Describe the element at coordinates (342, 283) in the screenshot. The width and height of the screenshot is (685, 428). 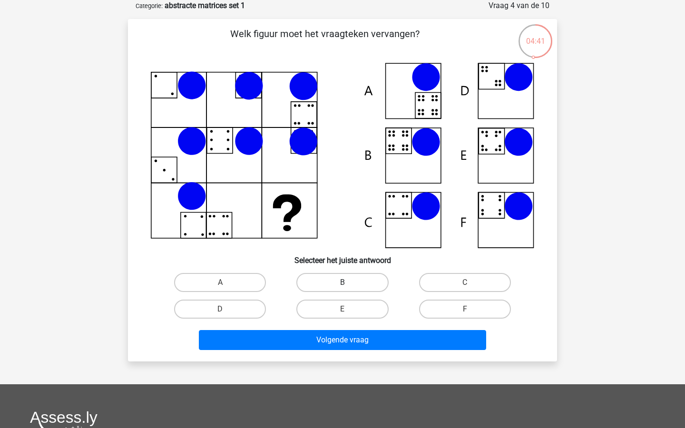
I see `label: B` at that location.